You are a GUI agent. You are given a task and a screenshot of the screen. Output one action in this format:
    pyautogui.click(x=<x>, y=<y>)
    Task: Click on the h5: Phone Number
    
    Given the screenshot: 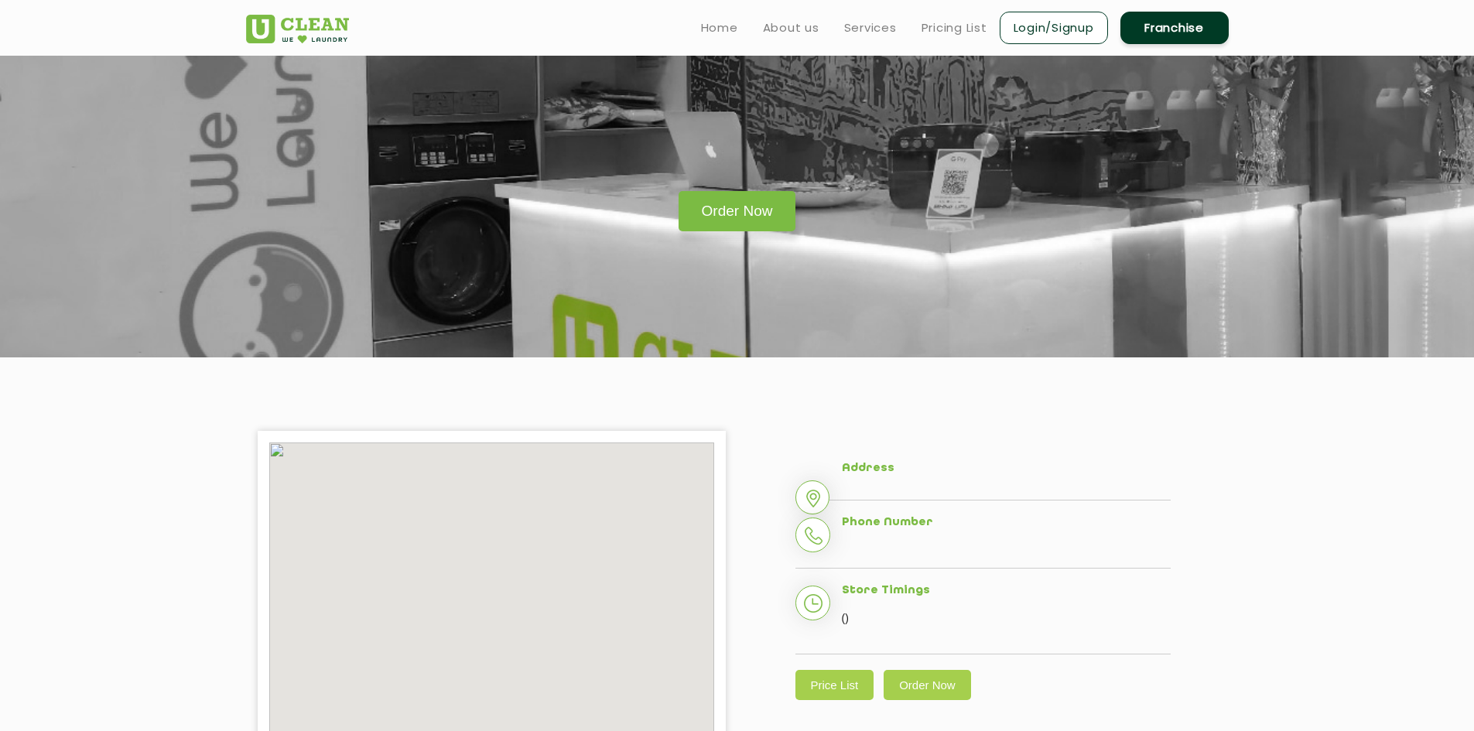 What is the action you would take?
    pyautogui.click(x=1006, y=523)
    